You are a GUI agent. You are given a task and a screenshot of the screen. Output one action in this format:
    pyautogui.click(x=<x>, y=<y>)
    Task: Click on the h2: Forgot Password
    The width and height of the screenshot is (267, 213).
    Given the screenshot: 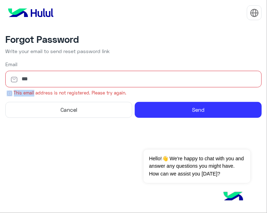 What is the action you would take?
    pyautogui.click(x=133, y=39)
    